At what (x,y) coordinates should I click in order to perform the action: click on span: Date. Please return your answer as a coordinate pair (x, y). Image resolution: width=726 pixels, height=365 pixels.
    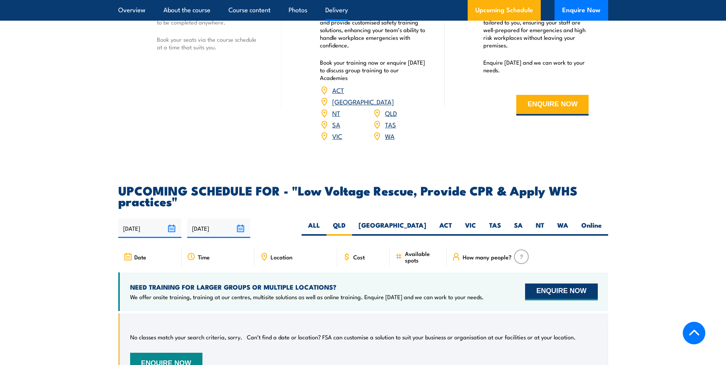
    Looking at the image, I should click on (140, 257).